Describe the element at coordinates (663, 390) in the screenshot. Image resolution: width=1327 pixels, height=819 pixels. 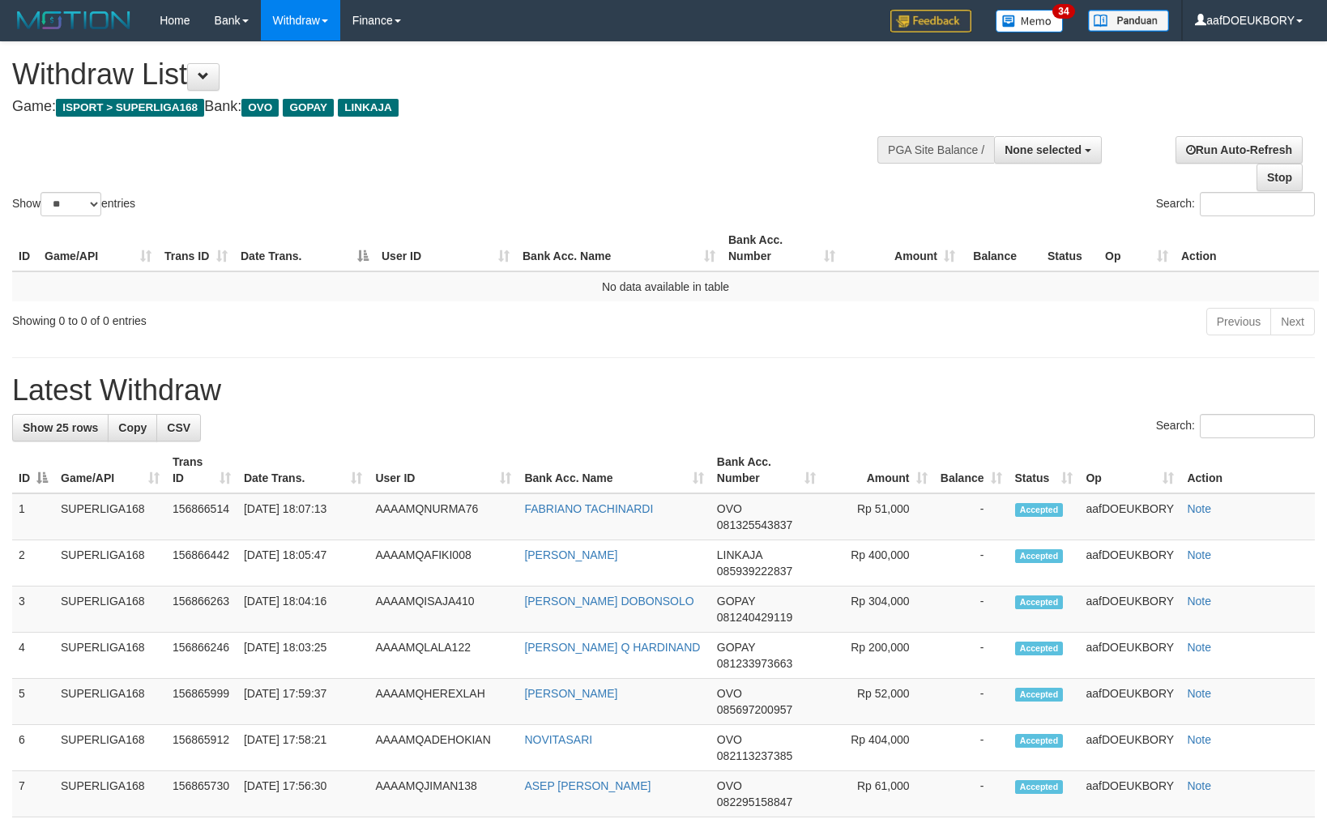
I see `h1: Latest Withdraw` at that location.